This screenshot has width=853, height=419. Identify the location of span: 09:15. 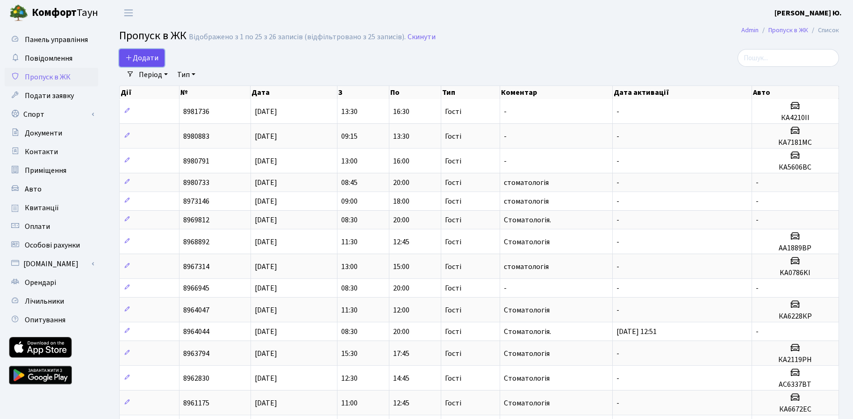
(349, 136).